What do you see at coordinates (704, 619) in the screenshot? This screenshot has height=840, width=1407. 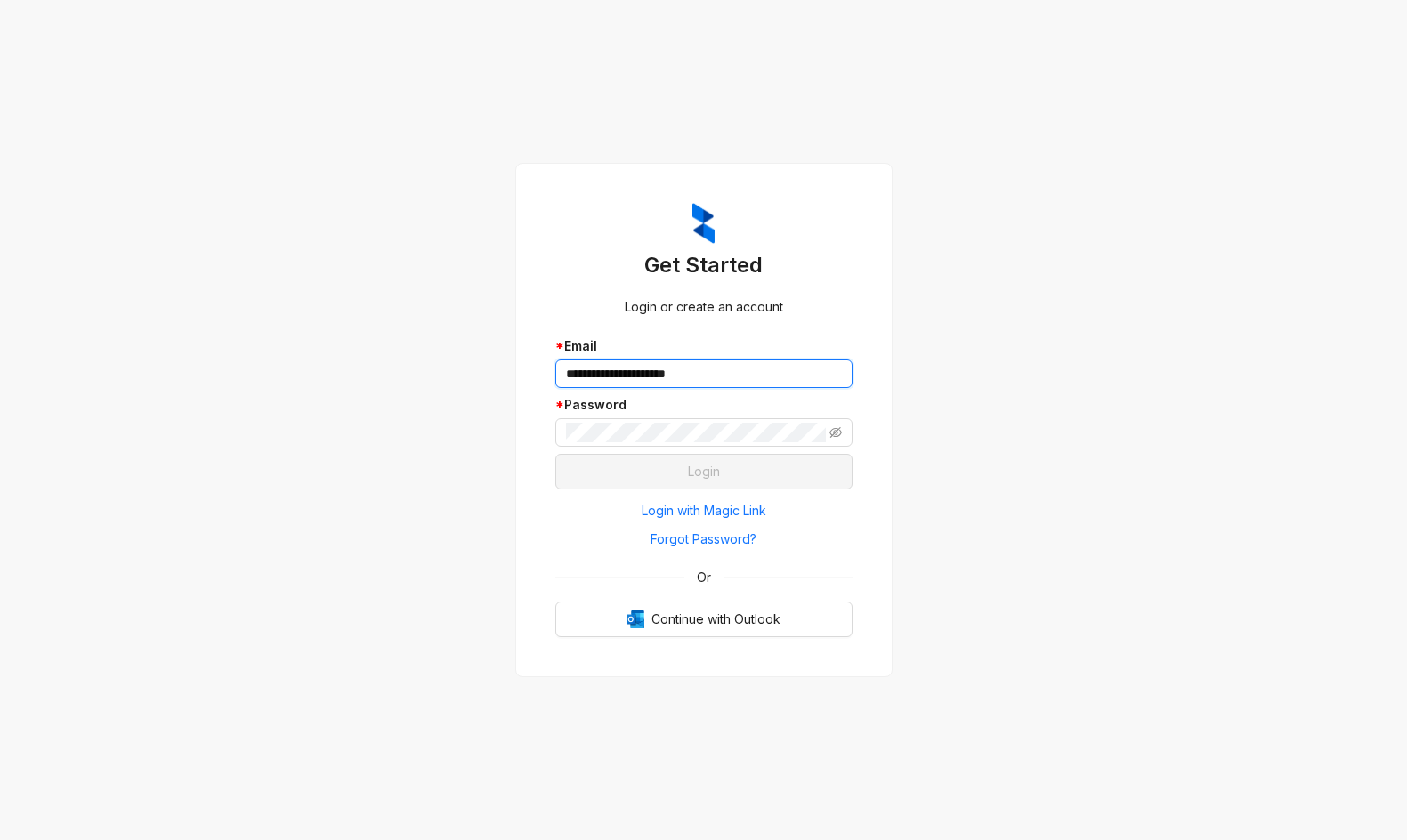 I see `button: OutlookContinue with Outlook` at bounding box center [704, 619].